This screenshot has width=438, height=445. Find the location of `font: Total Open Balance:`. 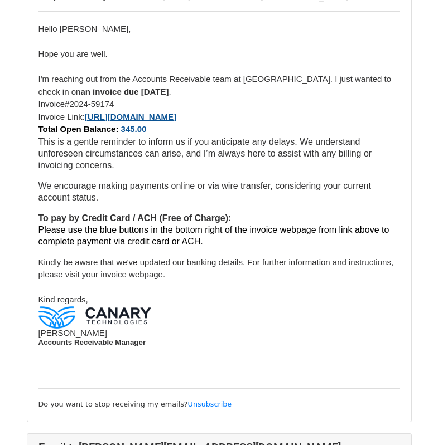

font: Total Open Balance: is located at coordinates (79, 129).